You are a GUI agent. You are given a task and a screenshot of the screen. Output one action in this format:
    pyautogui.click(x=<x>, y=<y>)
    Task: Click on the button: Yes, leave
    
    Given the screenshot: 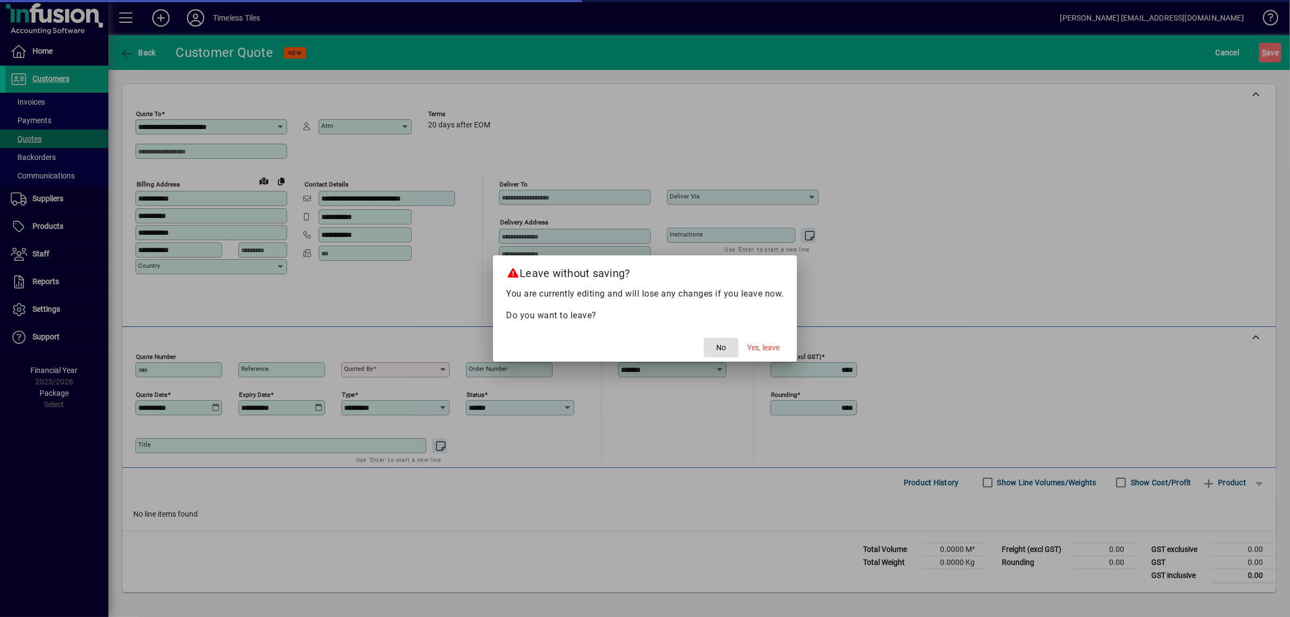 What is the action you would take?
    pyautogui.click(x=763, y=347)
    